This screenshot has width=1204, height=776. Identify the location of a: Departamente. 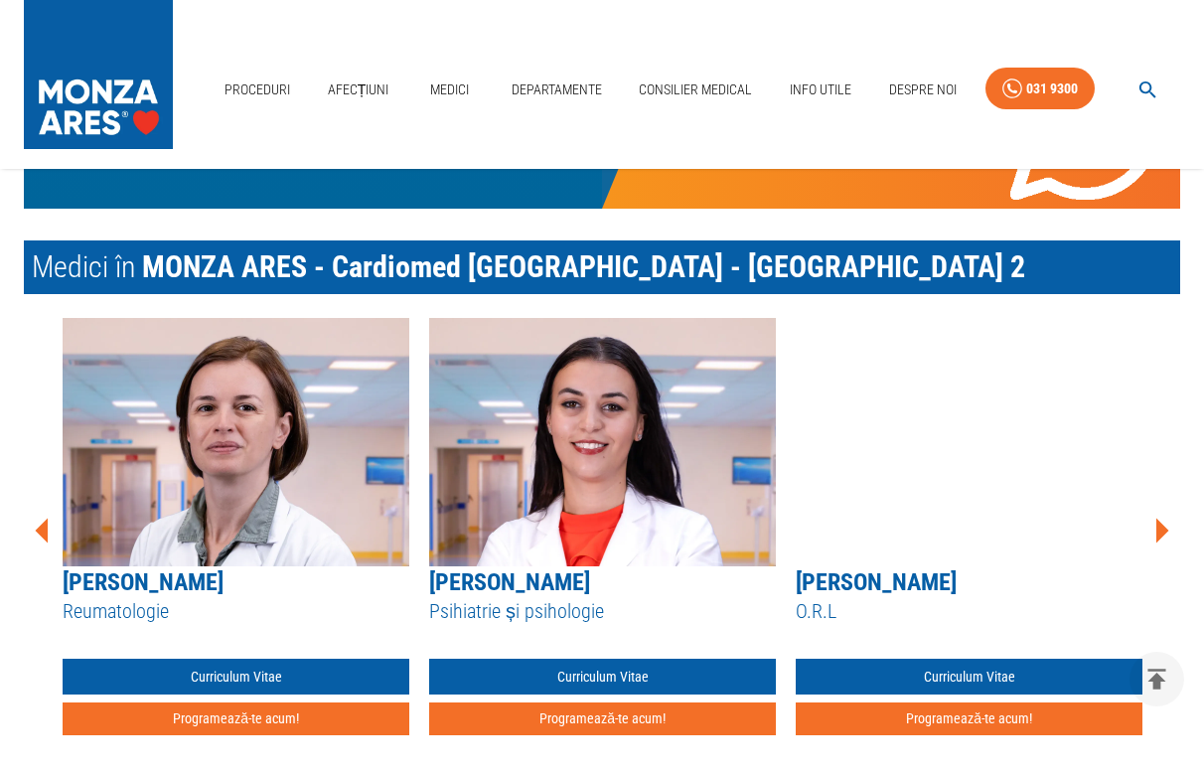
(556, 89).